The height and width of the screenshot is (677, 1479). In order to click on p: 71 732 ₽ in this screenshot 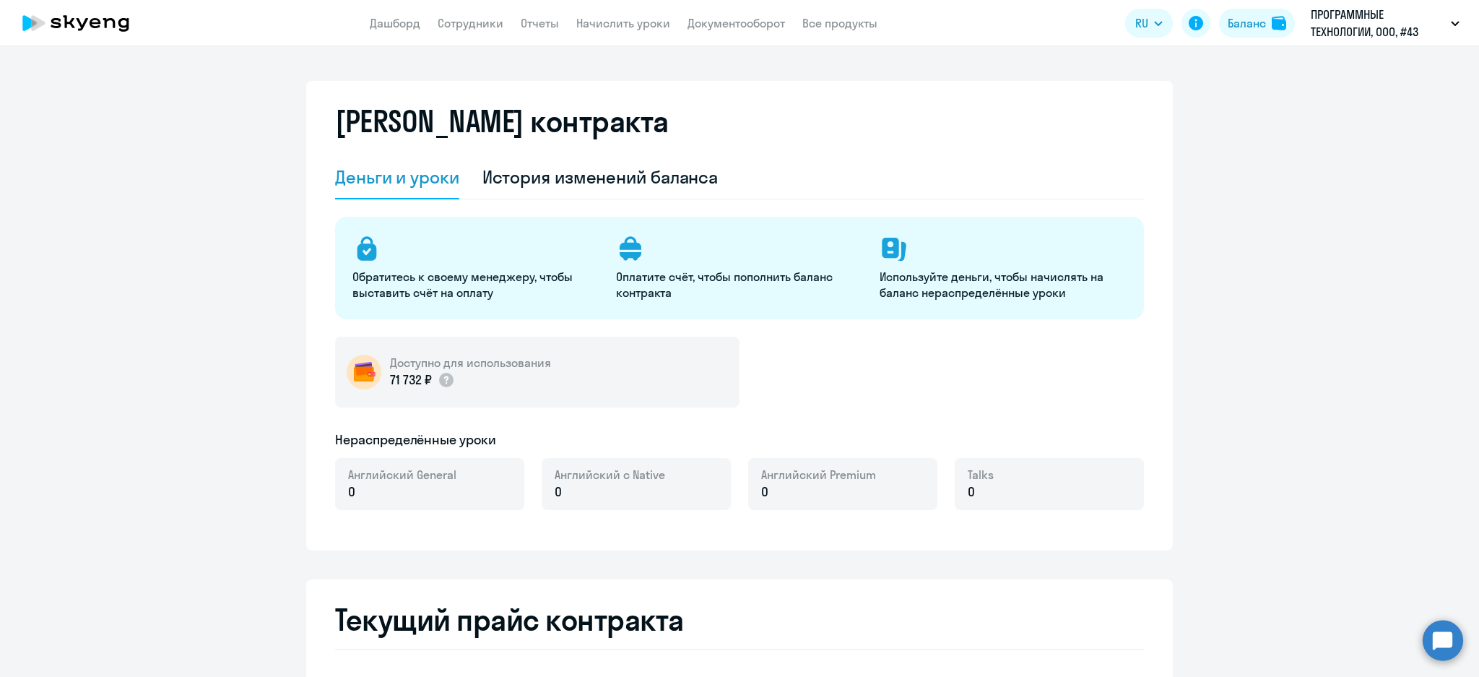, I will do `click(422, 380)`.